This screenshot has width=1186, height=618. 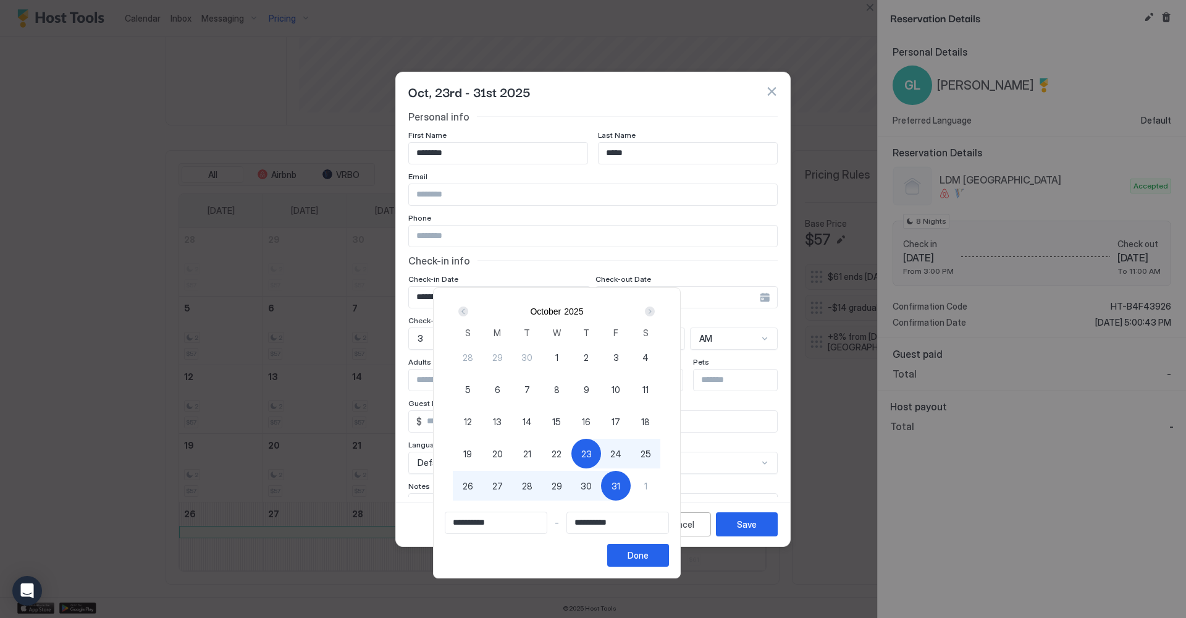 I want to click on button: 17, so click(x=616, y=421).